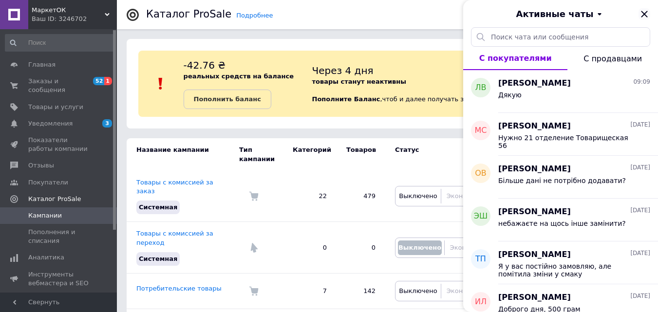 Image resolution: width=658 pixels, height=312 pixels. What do you see at coordinates (60, 43) in the screenshot?
I see `input: Поиск` at bounding box center [60, 43].